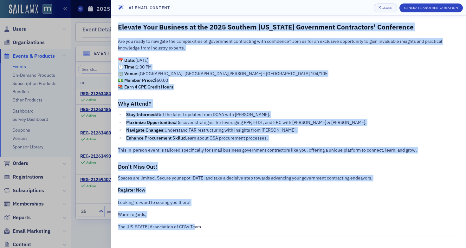 The height and width of the screenshot is (248, 466). I want to click on h4: AI Email Content, so click(149, 8).